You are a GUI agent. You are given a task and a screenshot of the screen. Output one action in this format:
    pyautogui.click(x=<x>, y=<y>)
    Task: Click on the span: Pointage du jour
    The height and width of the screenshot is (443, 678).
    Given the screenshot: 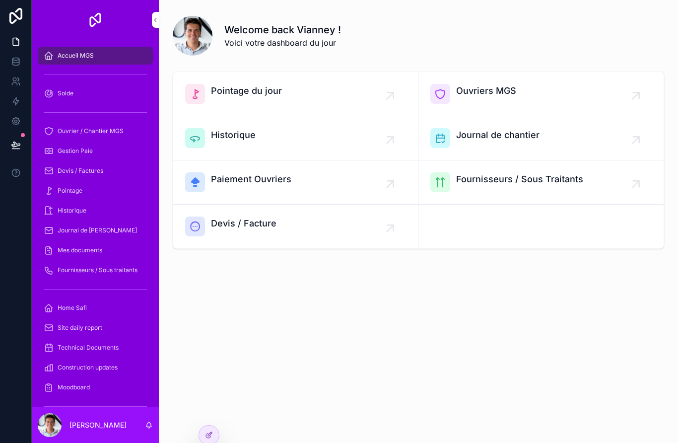 What is the action you would take?
    pyautogui.click(x=246, y=91)
    